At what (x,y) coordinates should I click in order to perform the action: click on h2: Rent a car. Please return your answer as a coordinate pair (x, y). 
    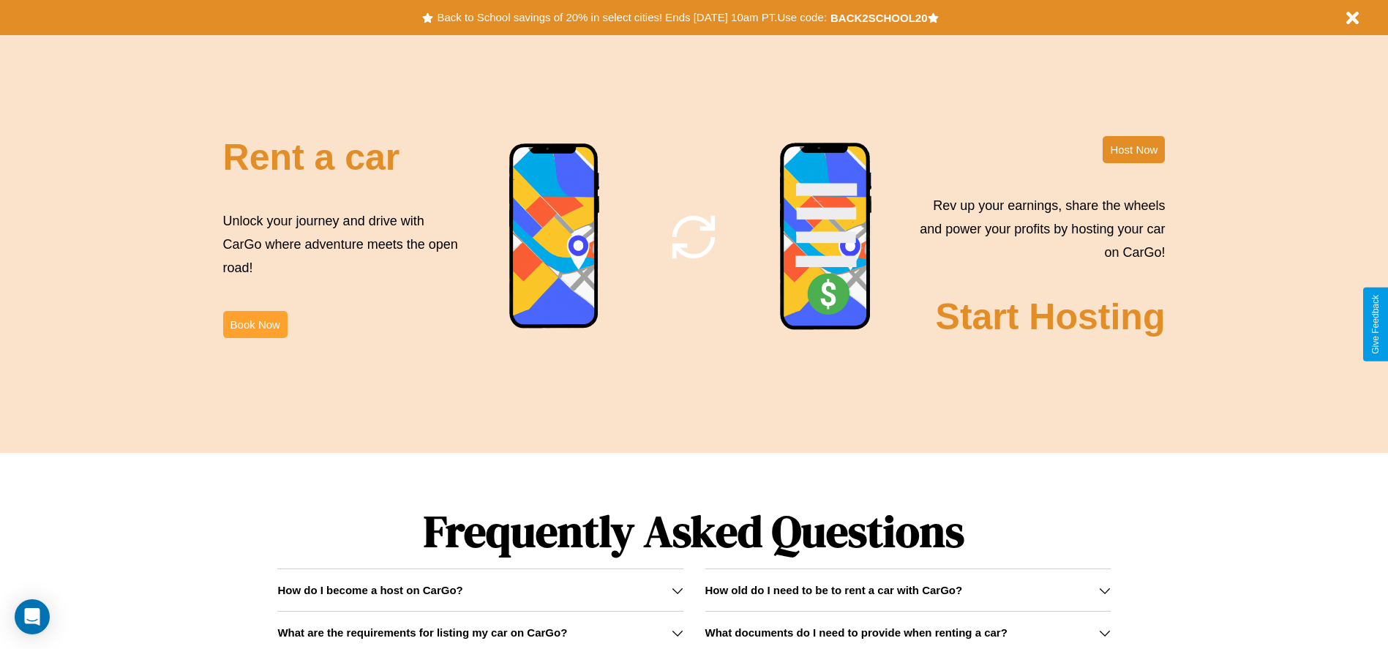
    Looking at the image, I should click on (312, 157).